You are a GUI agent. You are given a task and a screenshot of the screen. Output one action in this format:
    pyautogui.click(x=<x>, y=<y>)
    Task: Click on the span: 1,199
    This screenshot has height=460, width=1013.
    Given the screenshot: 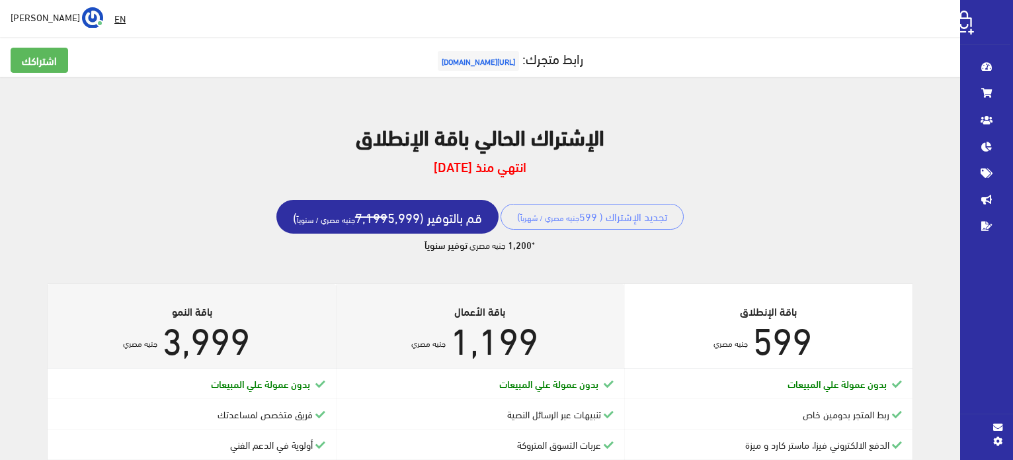 What is the action you would take?
    pyautogui.click(x=494, y=337)
    